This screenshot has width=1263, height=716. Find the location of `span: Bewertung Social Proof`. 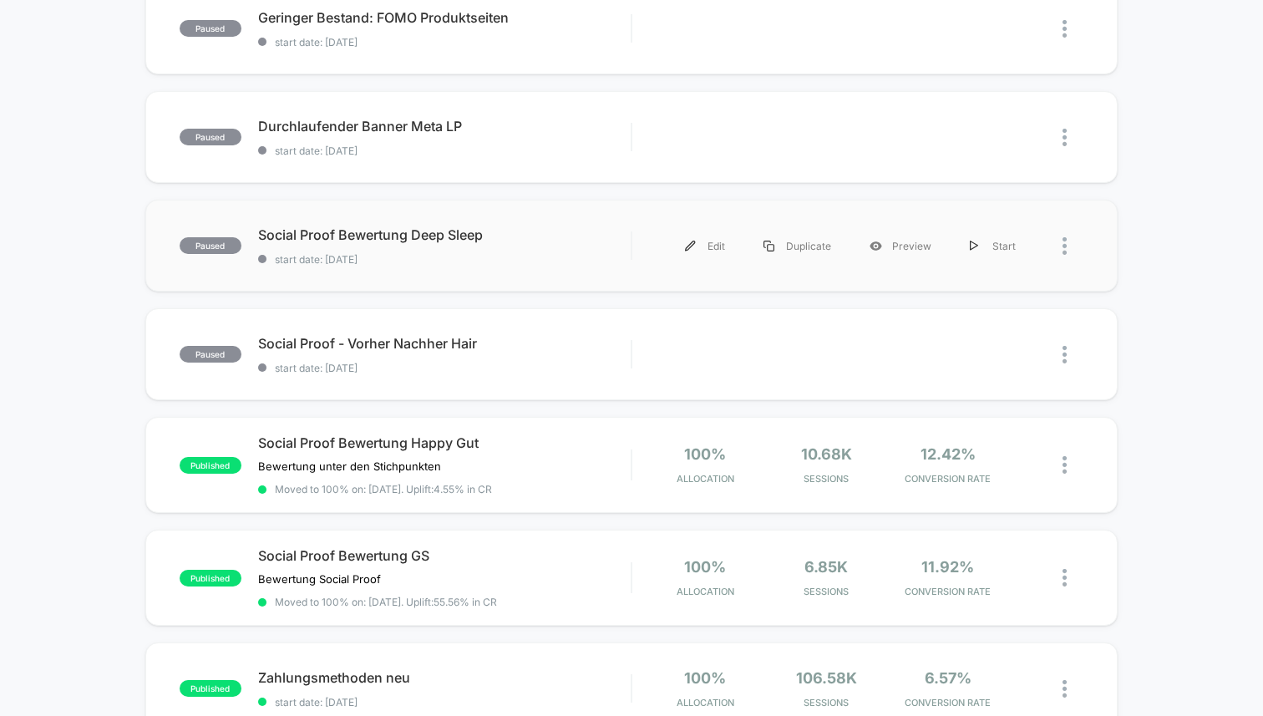

span: Bewertung Social Proof is located at coordinates (319, 579).